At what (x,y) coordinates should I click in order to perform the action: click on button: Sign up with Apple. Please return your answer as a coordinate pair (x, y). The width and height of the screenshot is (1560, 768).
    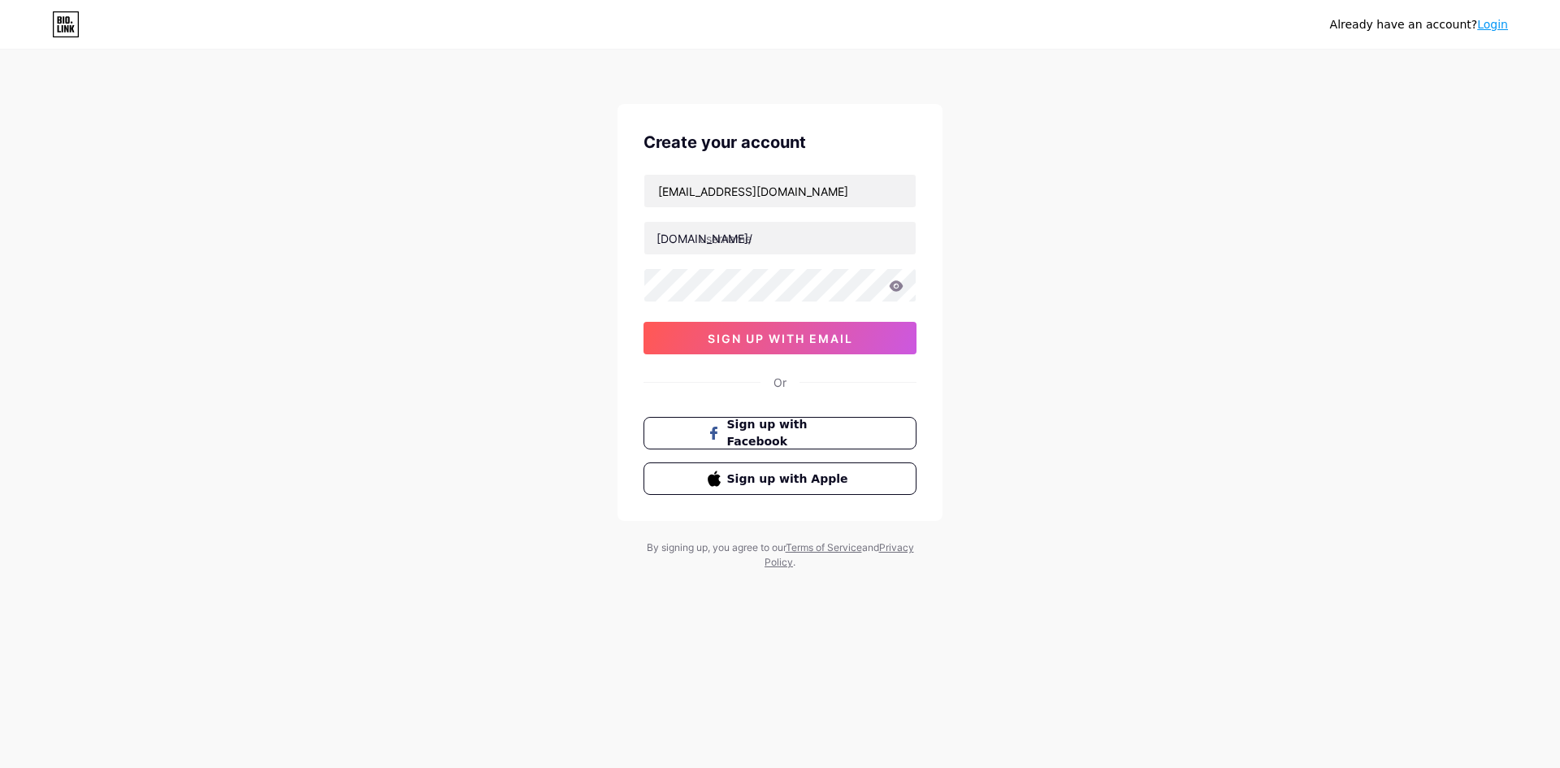
    Looking at the image, I should click on (780, 479).